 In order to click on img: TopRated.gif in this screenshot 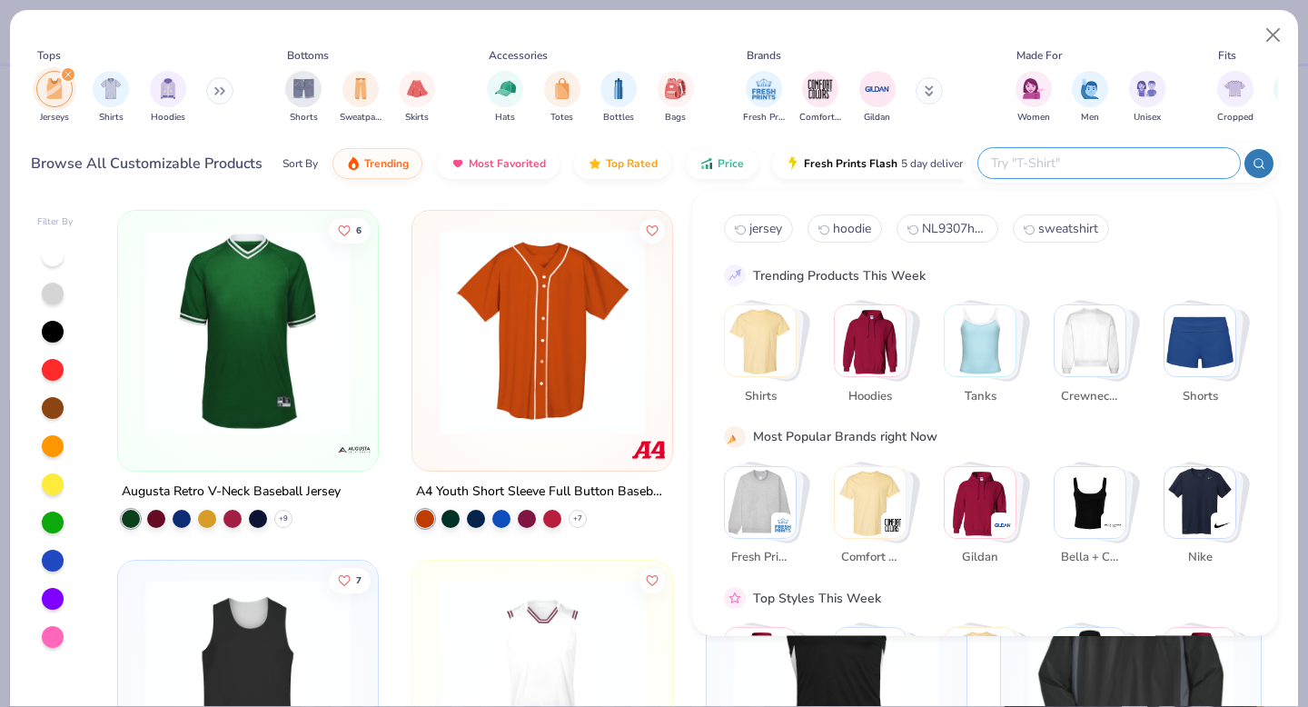, I will do `click(595, 164)`.